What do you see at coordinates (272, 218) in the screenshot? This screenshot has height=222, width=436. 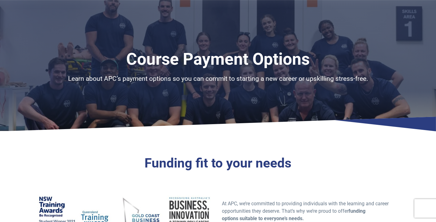 I see `span: suitable to everyone’s needs.` at bounding box center [272, 218].